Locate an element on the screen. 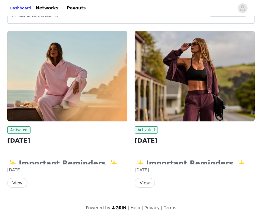 This screenshot has height=218, width=262. a: Terms is located at coordinates (170, 207).